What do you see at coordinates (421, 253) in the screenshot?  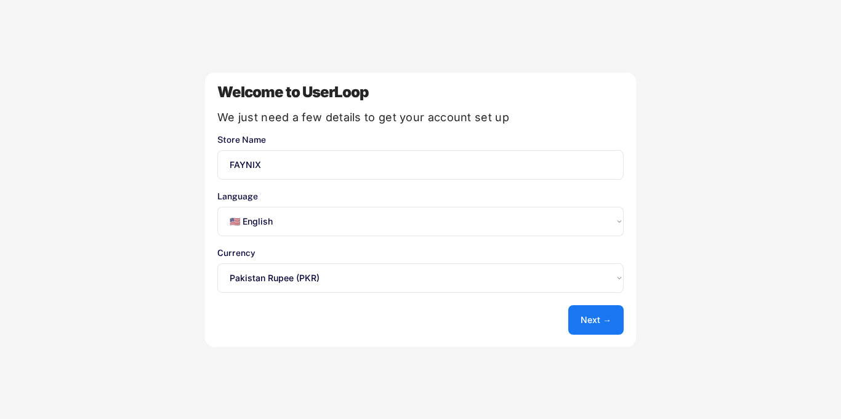 I see `div: Currency` at bounding box center [421, 253].